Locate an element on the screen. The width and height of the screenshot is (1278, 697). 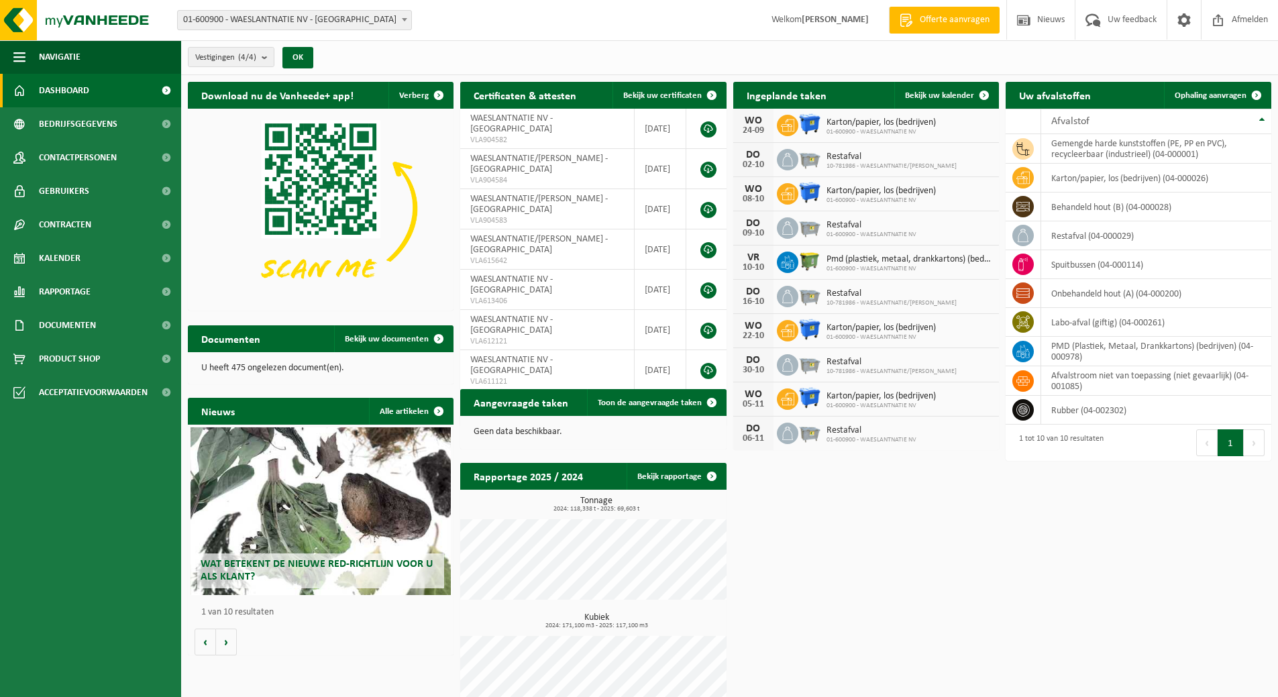
span: VLA613406 is located at coordinates (547, 301).